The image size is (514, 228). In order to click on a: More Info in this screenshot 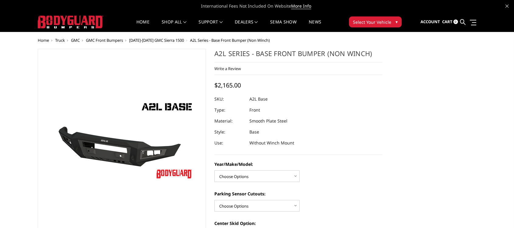, I will do `click(301, 6)`.